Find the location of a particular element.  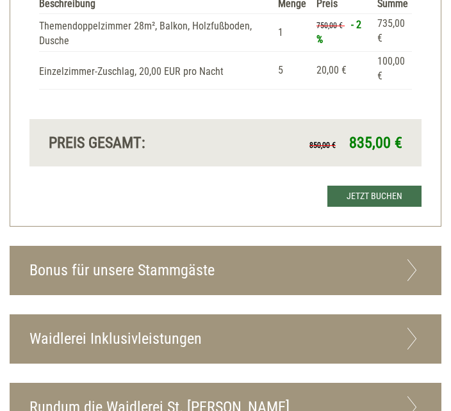

td: 1 is located at coordinates (292, 33).